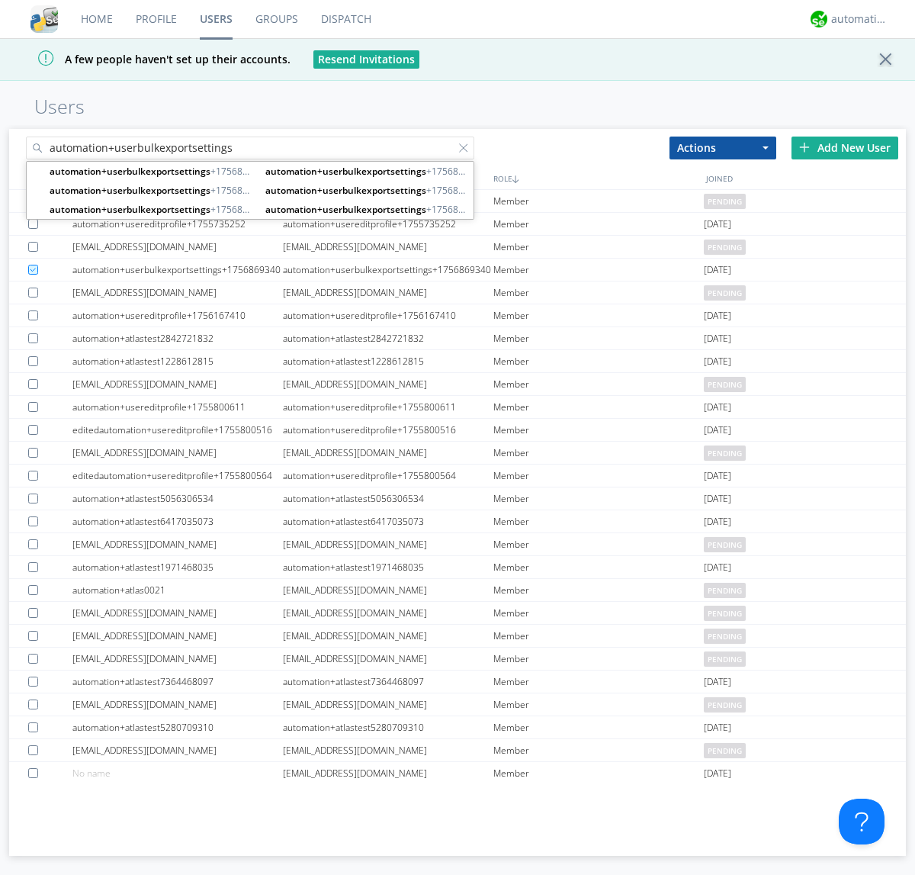  What do you see at coordinates (596, 178) in the screenshot?
I see `div: ROLE` at bounding box center [596, 178].